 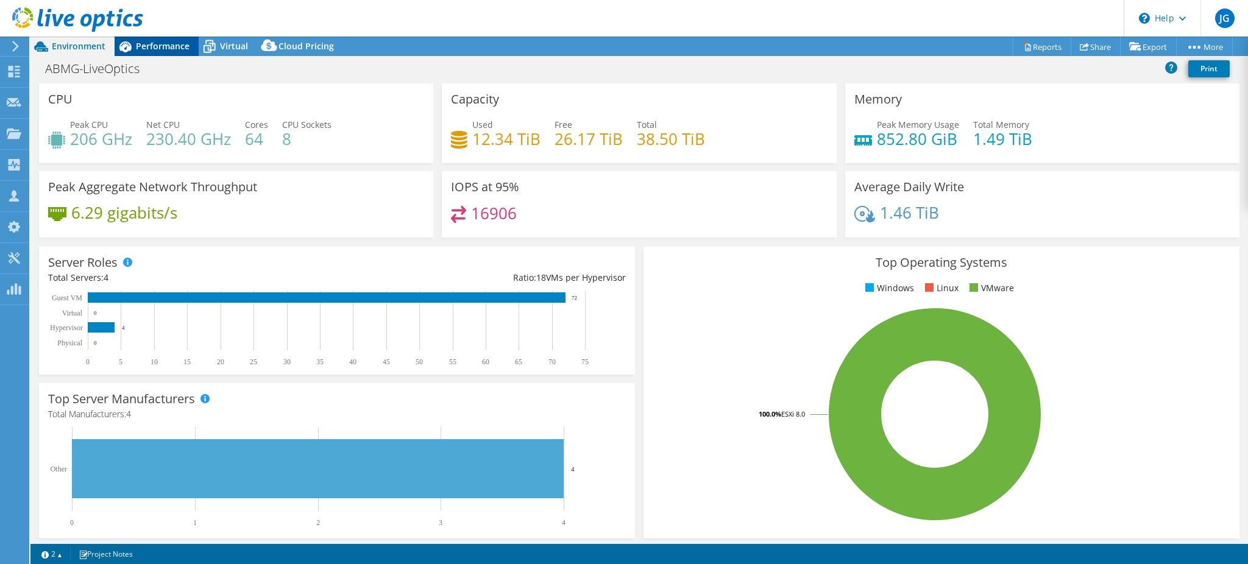 What do you see at coordinates (481, 278) in the screenshot?
I see `div: Ratio: VMs per Hypervisor` at bounding box center [481, 278].